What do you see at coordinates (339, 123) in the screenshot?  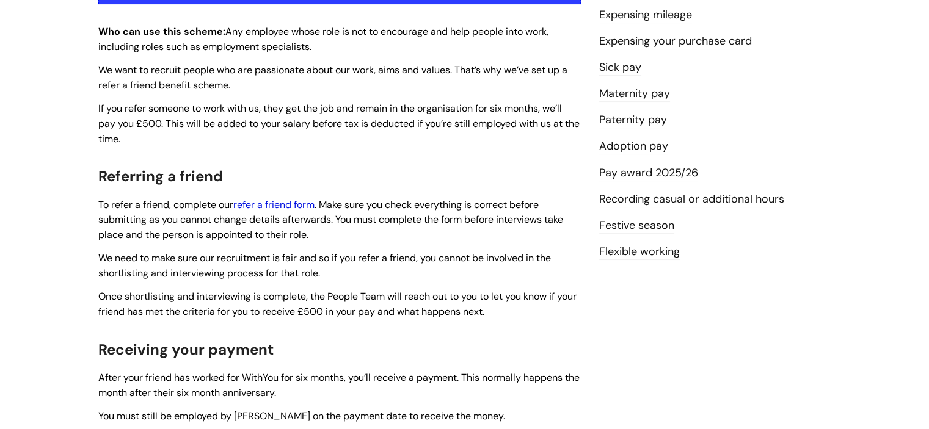 I see `span: If you refer someone to work with us, they get the job and remain in the organisation for six mon...` at bounding box center [339, 123].